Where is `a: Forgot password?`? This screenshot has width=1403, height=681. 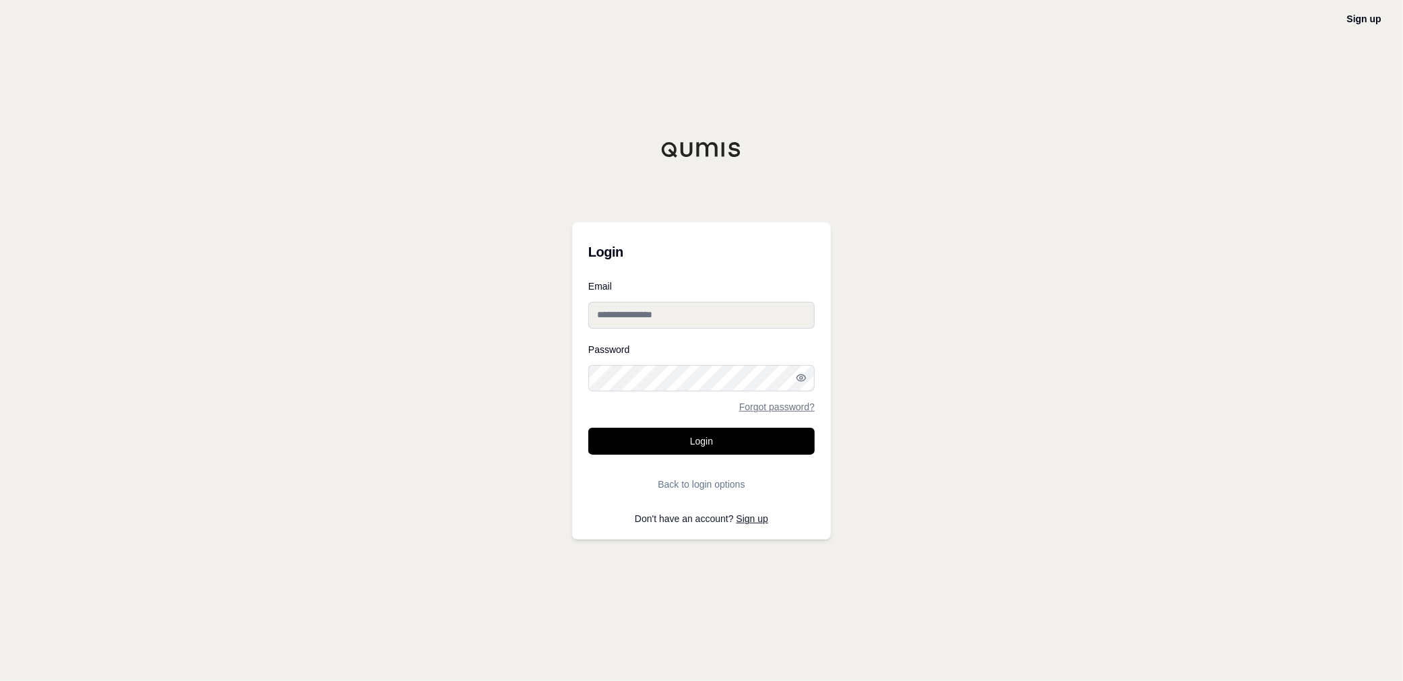 a: Forgot password? is located at coordinates (777, 407).